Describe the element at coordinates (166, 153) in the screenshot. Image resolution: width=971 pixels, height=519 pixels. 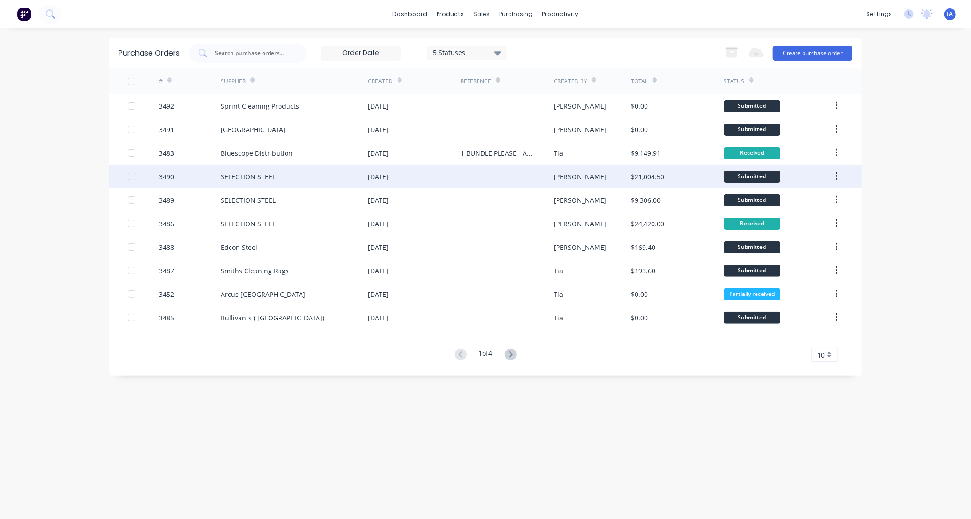
I see `div: 3483` at that location.